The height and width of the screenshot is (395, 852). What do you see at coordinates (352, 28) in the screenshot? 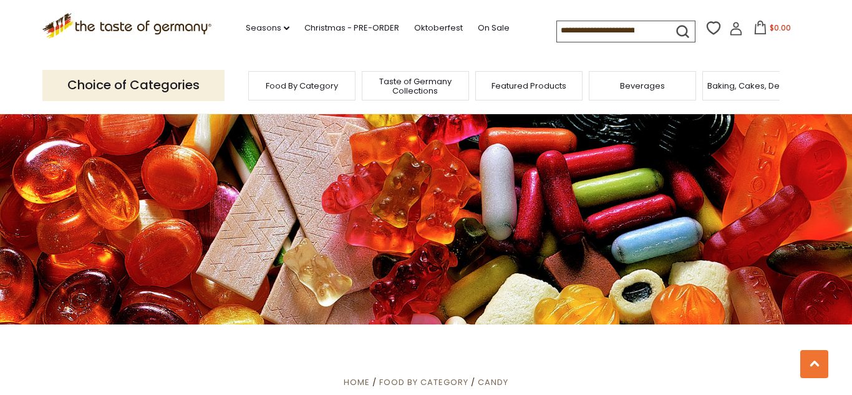
I see `a: Christmas - PRE-ORDER` at bounding box center [352, 28].